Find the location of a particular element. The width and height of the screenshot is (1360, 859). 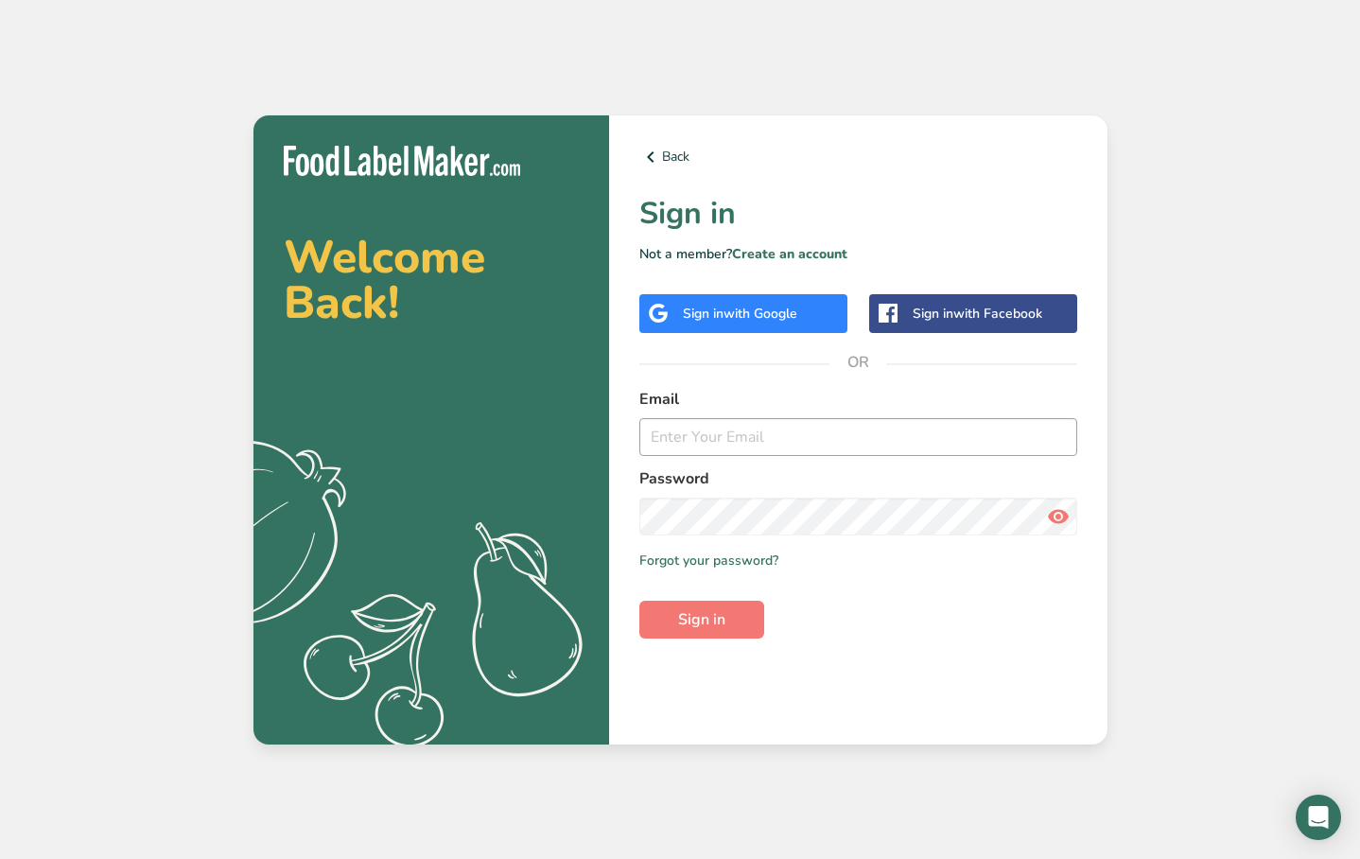

h2: Welcome Back! is located at coordinates (431, 280).